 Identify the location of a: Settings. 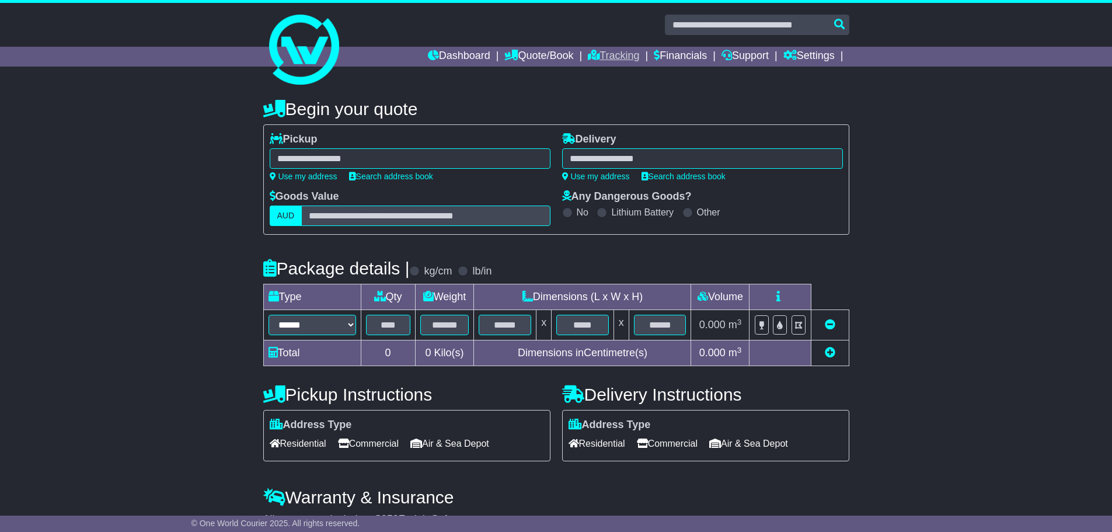
(809, 57).